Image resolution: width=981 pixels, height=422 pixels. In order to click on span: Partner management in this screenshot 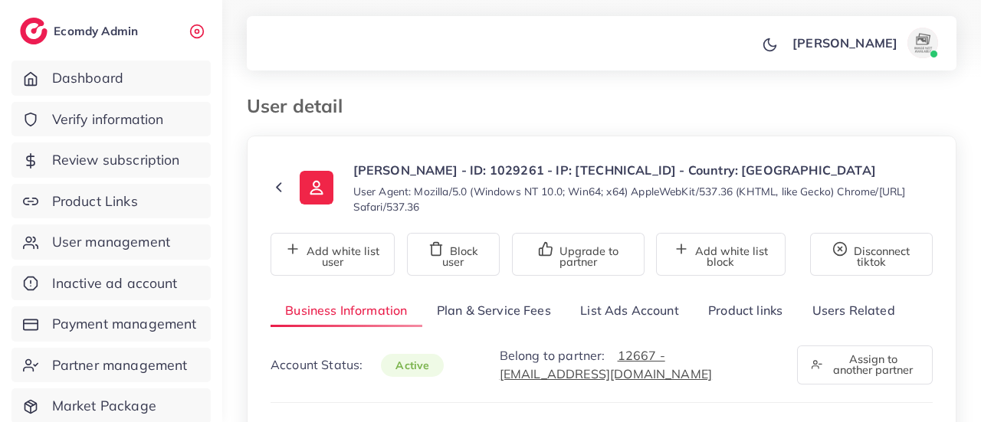, I will do `click(120, 365)`.